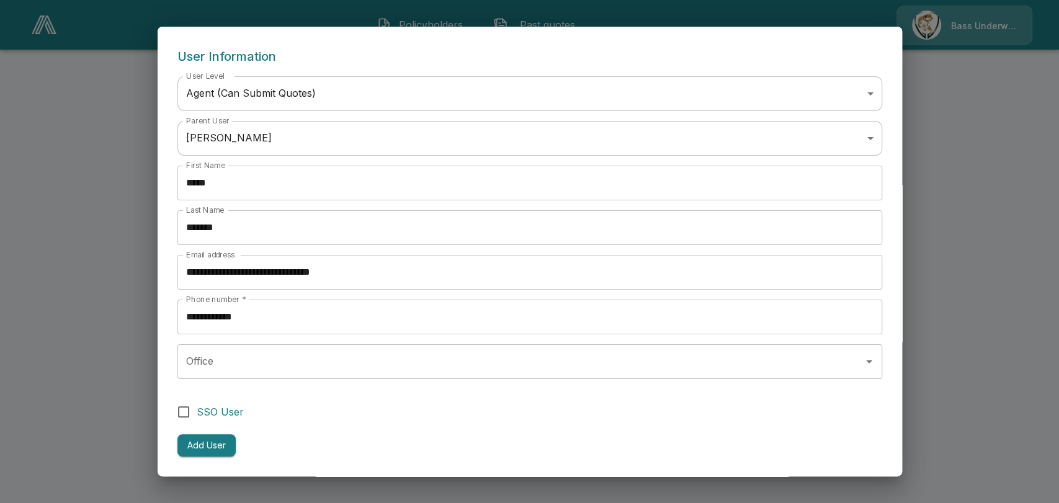 This screenshot has width=1059, height=503. Describe the element at coordinates (530, 94) in the screenshot. I see `div: Agent (Can Submit Quotes)` at that location.